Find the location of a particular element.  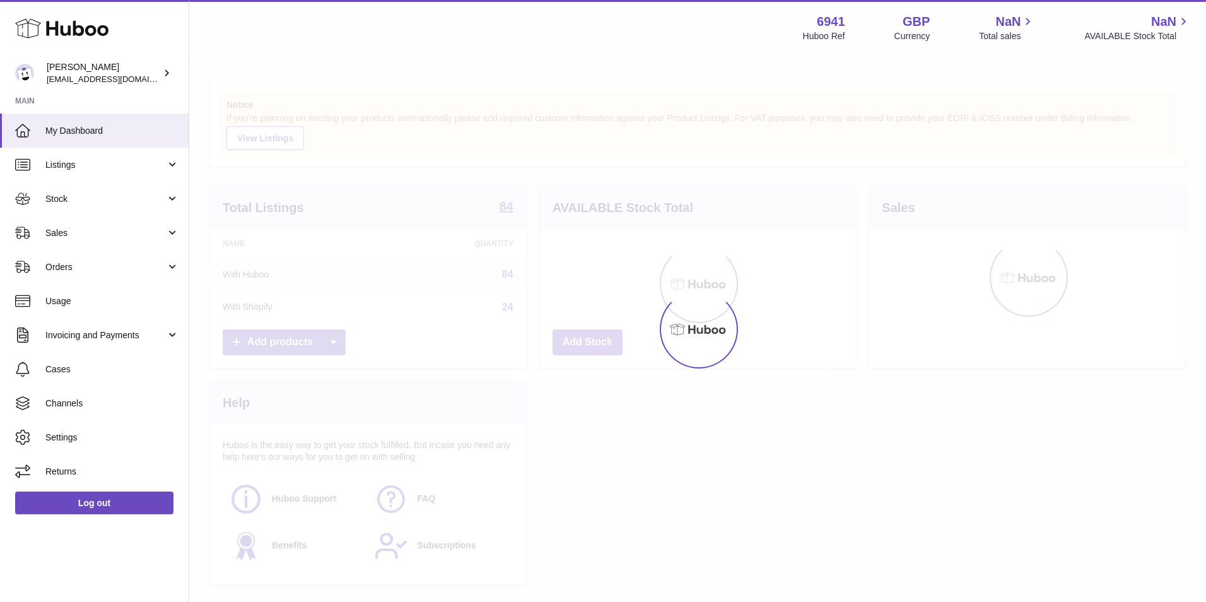

span: Channels is located at coordinates (112, 403).